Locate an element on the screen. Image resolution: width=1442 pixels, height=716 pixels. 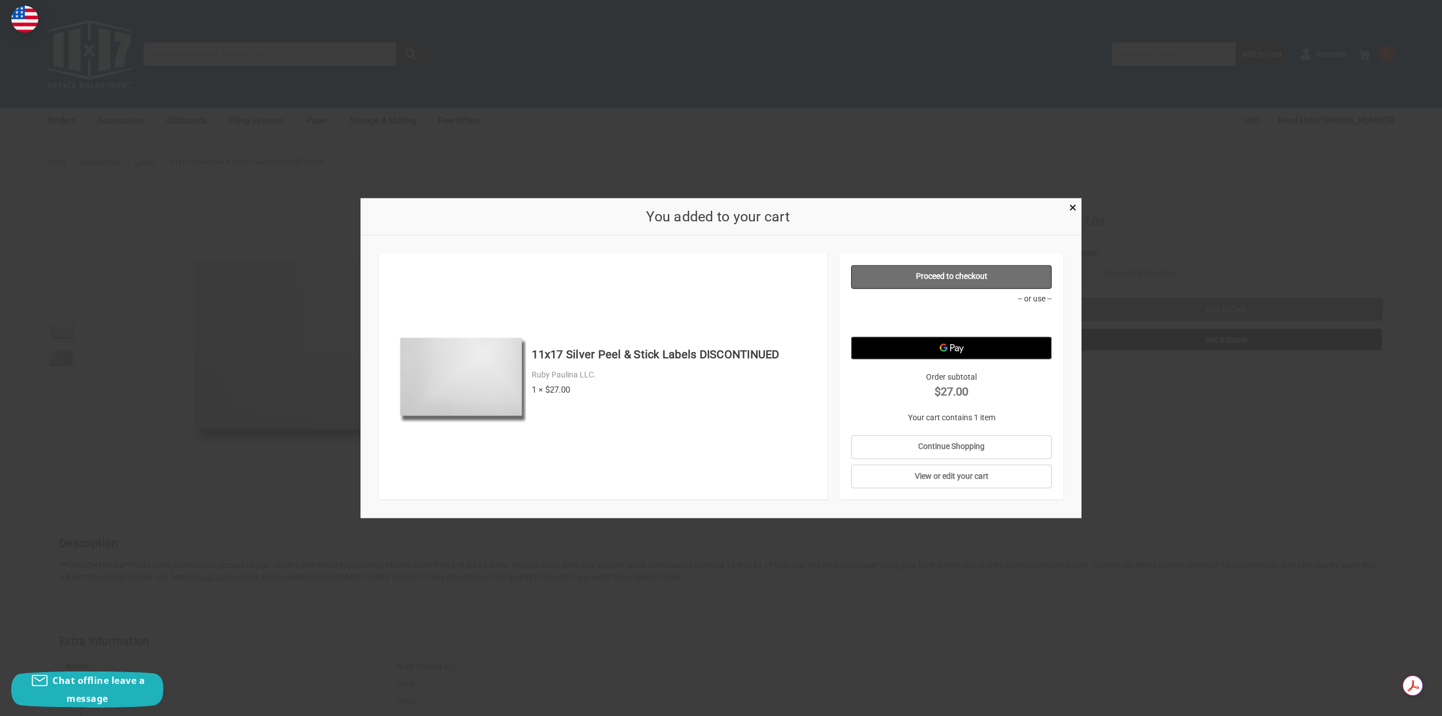
p: -- or use -- is located at coordinates (951, 298).